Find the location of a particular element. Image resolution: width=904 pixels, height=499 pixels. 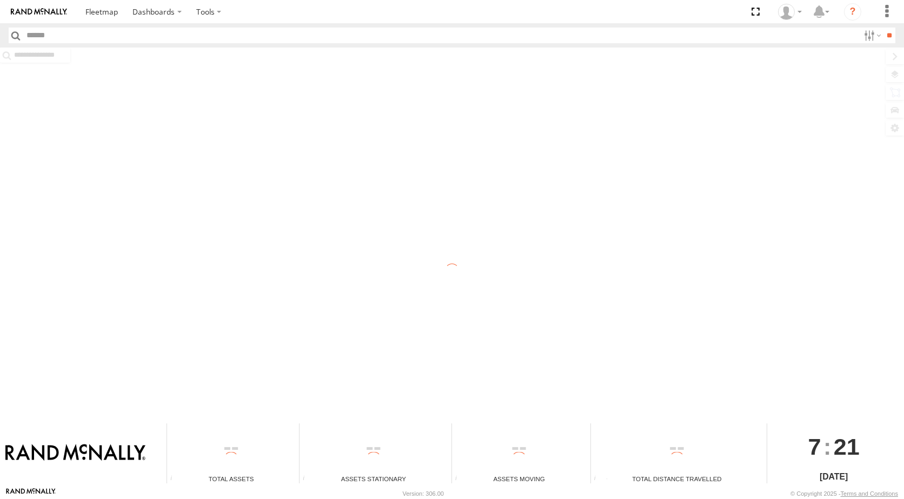

div: Assets Stationary is located at coordinates (373, 479).